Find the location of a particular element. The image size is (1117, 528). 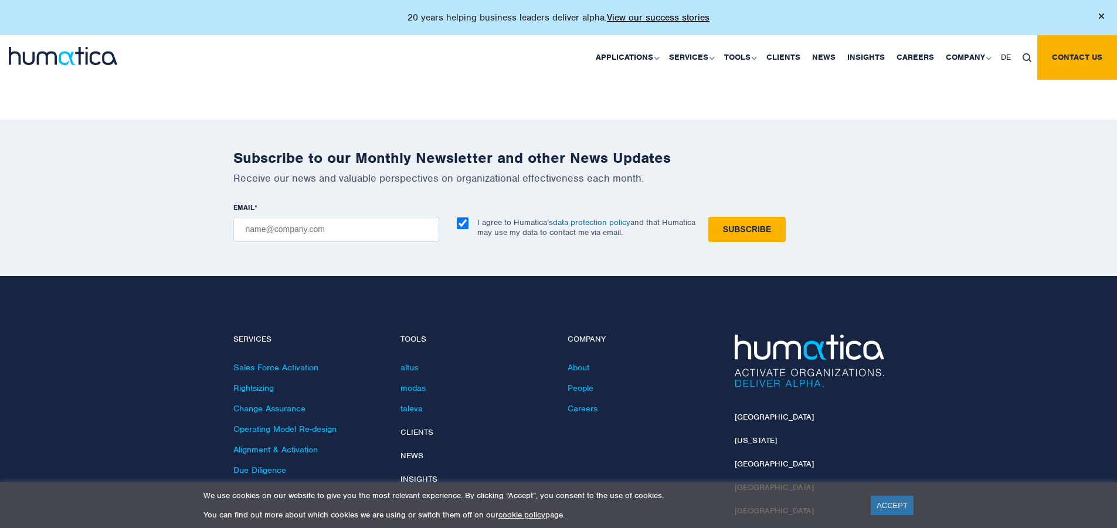

img: Humatica is located at coordinates (809, 361).